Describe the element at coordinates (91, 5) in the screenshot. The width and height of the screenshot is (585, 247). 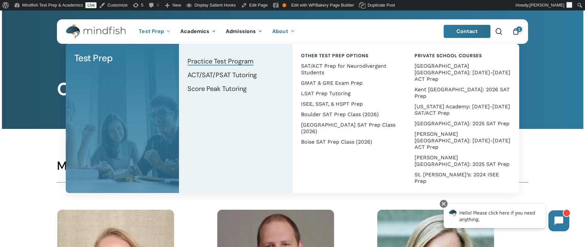
I see `a: Live` at that location.